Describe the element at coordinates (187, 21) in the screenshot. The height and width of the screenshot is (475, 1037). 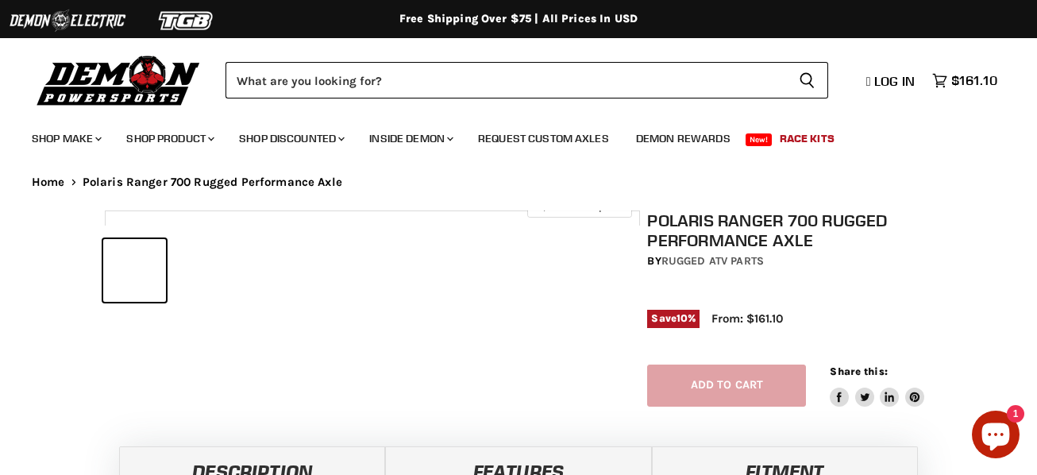
I see `img: TGB Logo 2` at that location.